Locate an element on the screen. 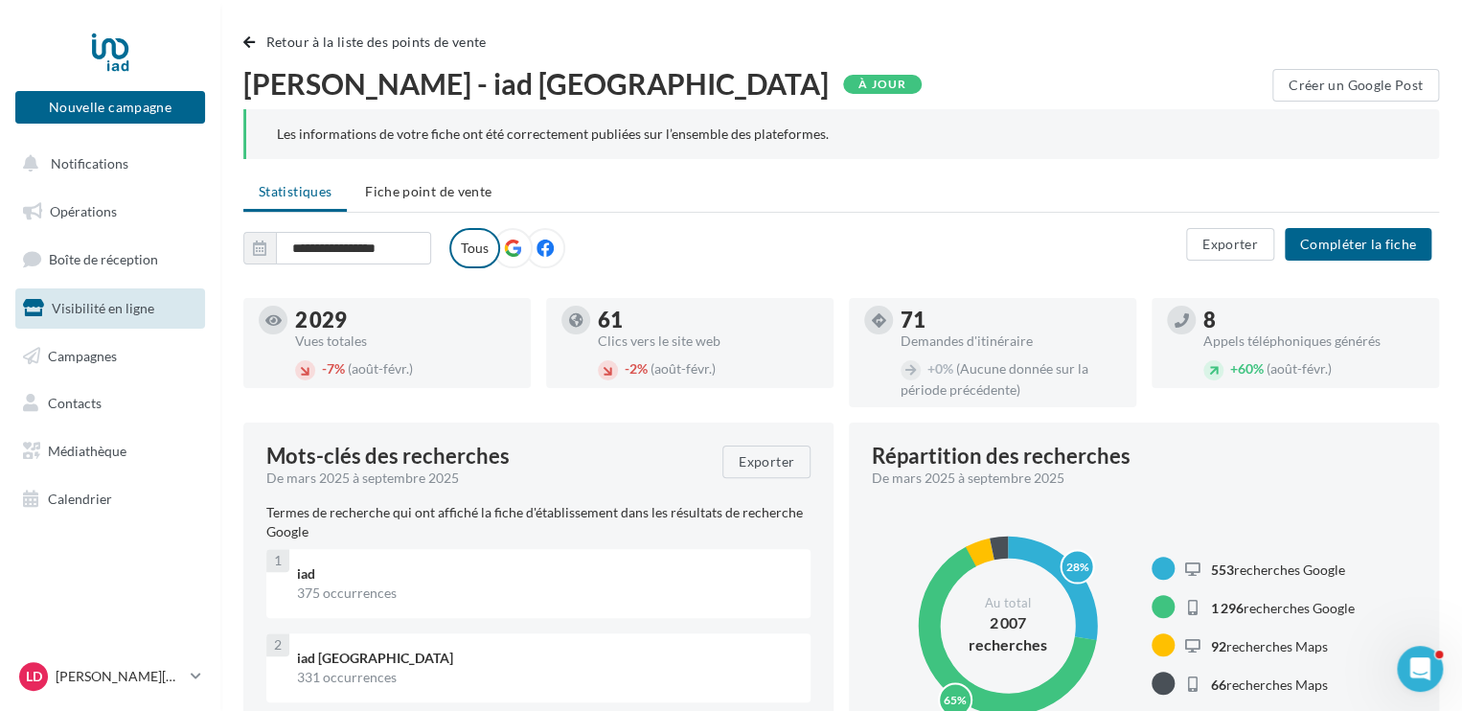 Image resolution: width=1462 pixels, height=711 pixels. span: Visibilité en ligne is located at coordinates (102, 307).